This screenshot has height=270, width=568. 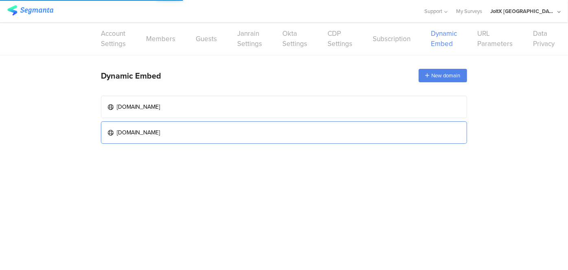 I want to click on a: Guests, so click(x=206, y=39).